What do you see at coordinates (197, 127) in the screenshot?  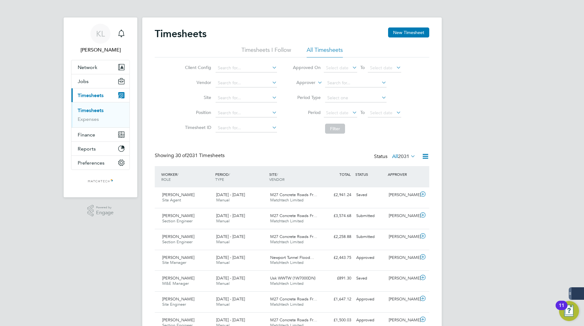 I see `label: Timesheet ID` at bounding box center [197, 127].